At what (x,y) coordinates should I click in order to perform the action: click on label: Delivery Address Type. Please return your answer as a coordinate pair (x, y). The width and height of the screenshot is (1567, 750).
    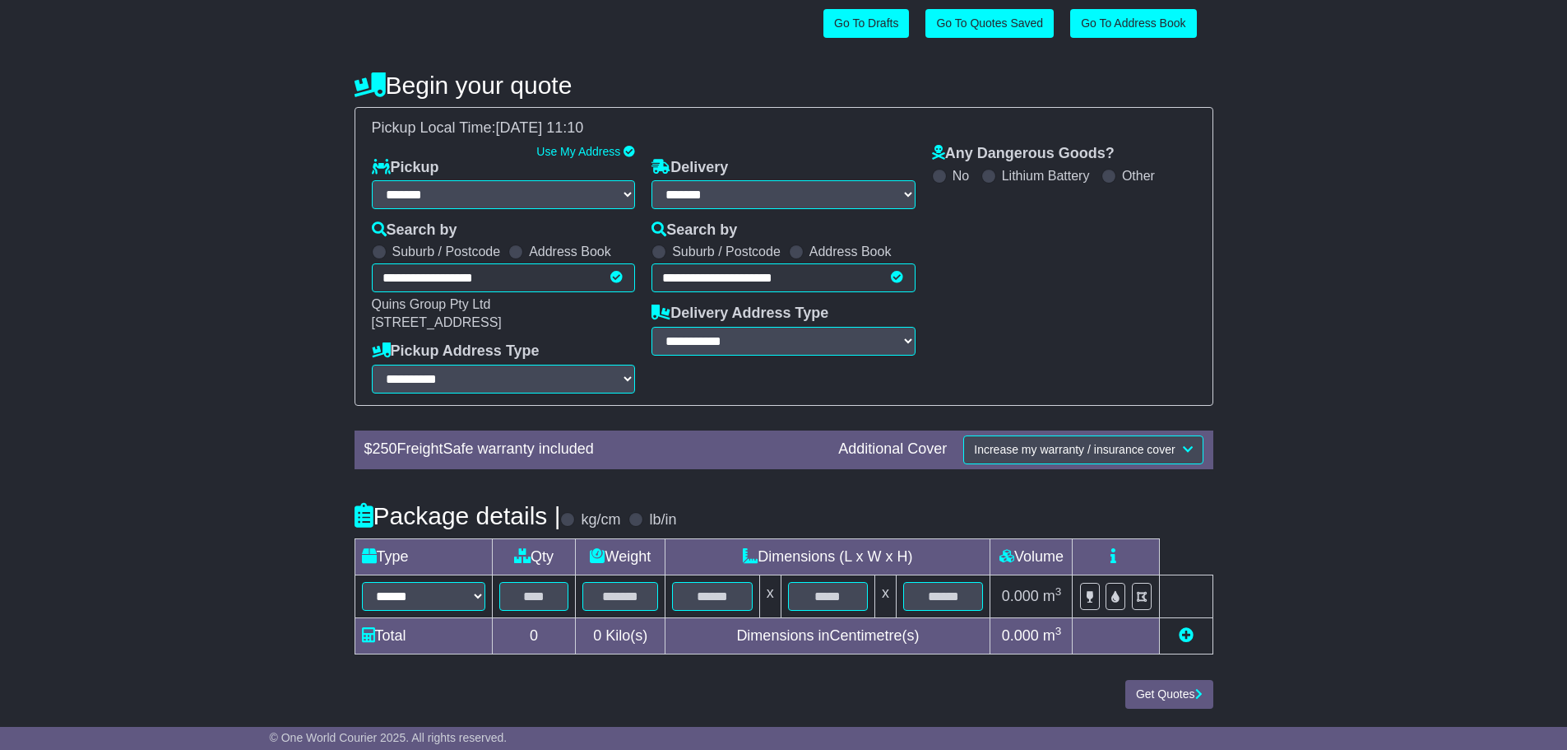
    Looking at the image, I should click on (740, 313).